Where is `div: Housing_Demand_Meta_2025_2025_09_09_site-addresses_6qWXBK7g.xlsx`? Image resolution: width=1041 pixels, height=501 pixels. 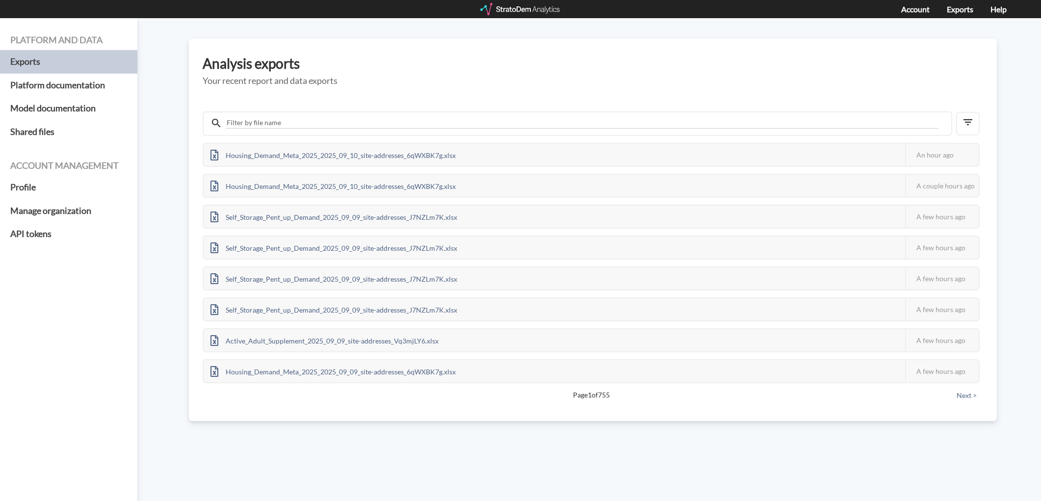
div: Housing_Demand_Meta_2025_2025_09_09_site-addresses_6qWXBK7g.xlsx is located at coordinates (333, 371).